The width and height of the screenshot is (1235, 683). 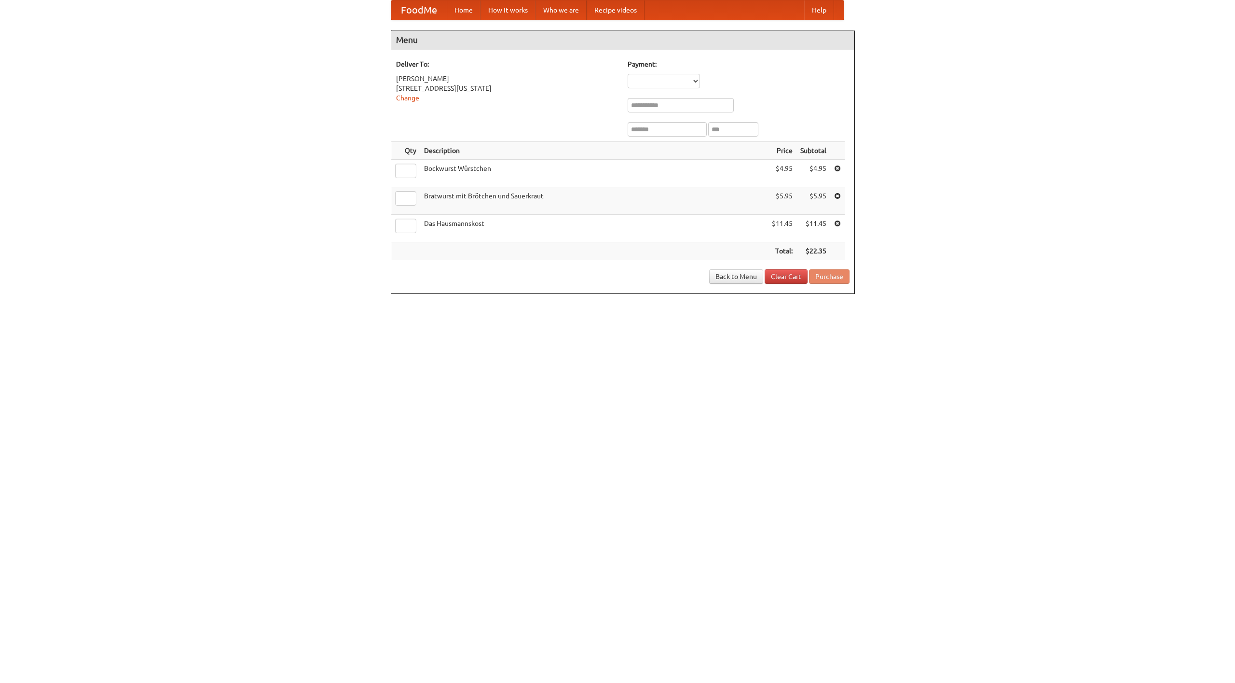 What do you see at coordinates (508, 10) in the screenshot?
I see `a: How it works` at bounding box center [508, 10].